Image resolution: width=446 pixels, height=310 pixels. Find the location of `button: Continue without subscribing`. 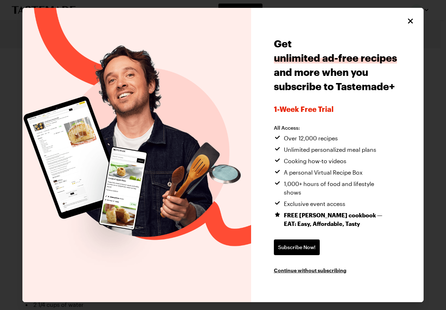

button: Continue without subscribing is located at coordinates (310, 270).